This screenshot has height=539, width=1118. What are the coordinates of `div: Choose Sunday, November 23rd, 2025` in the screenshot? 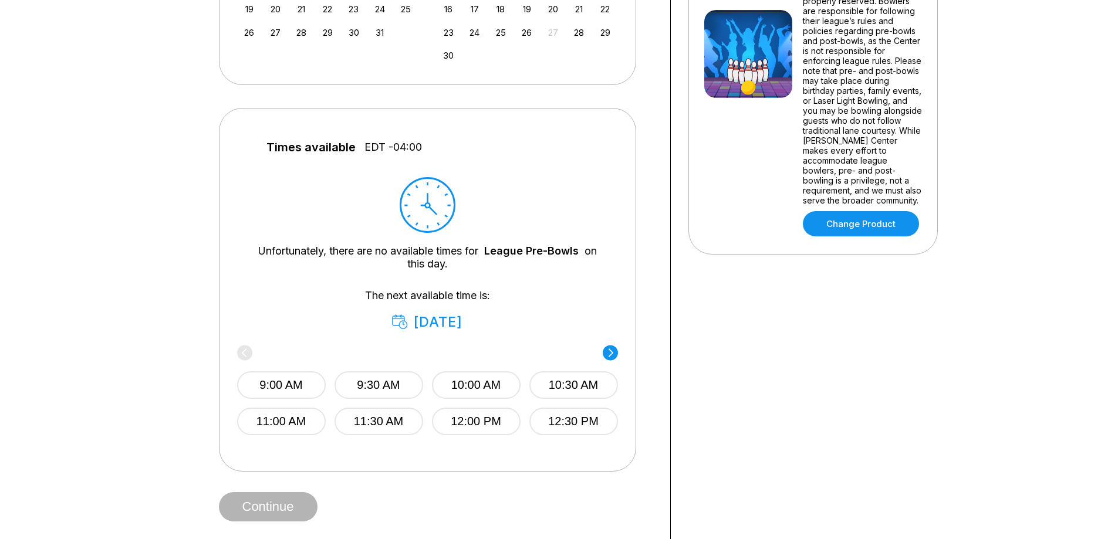 It's located at (448, 32).